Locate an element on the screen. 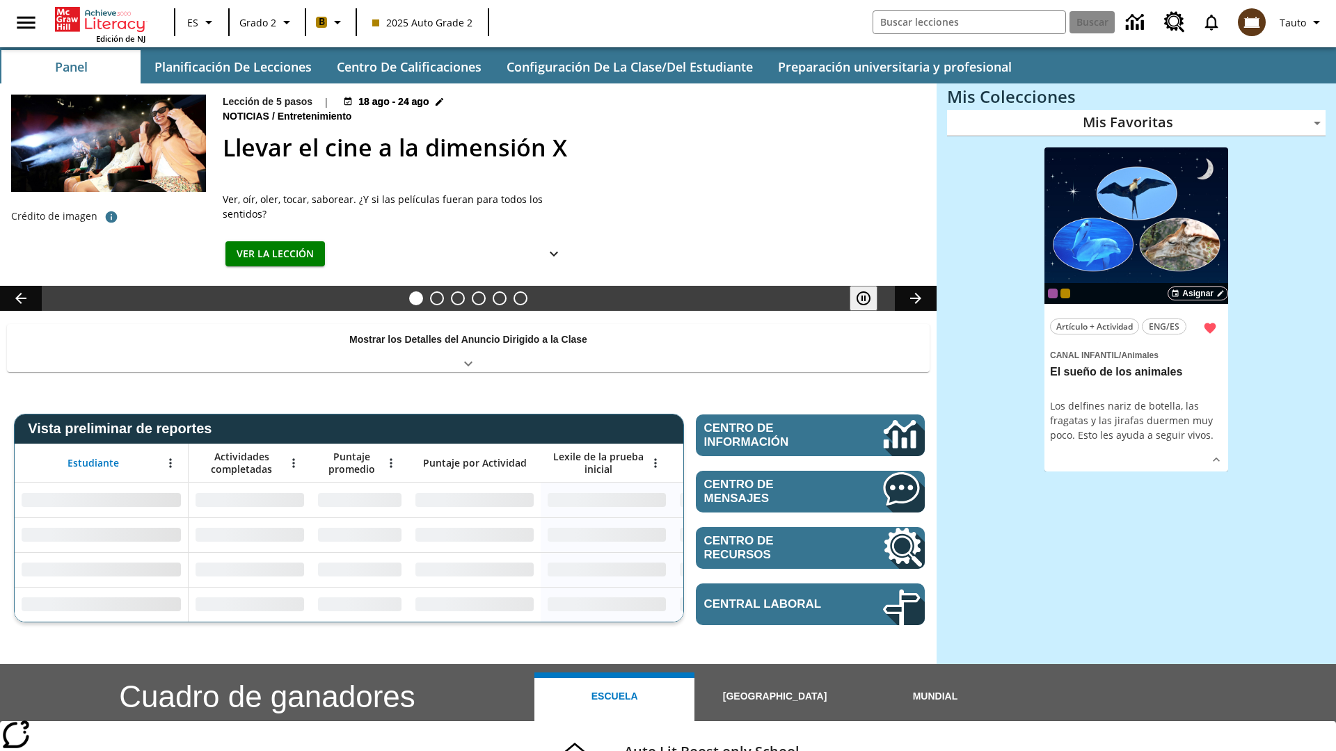  span: Puntaje por Actividad is located at coordinates (475, 463).